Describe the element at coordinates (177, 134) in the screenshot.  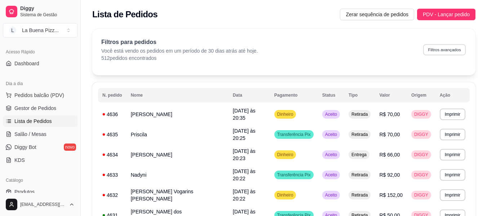
I see `td: Priscila` at that location.